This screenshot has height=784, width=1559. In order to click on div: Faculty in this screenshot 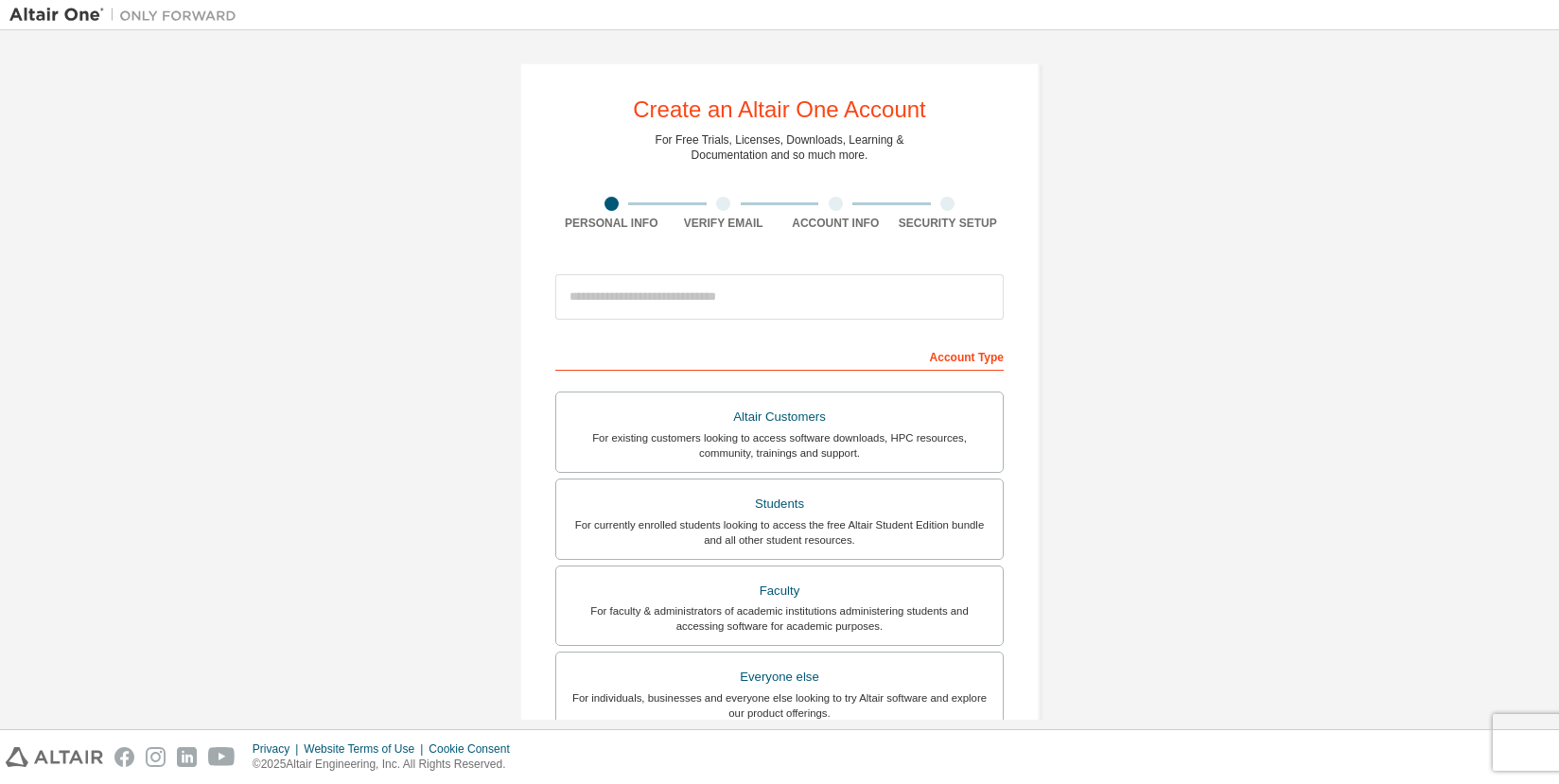, I will do `click(780, 590)`.